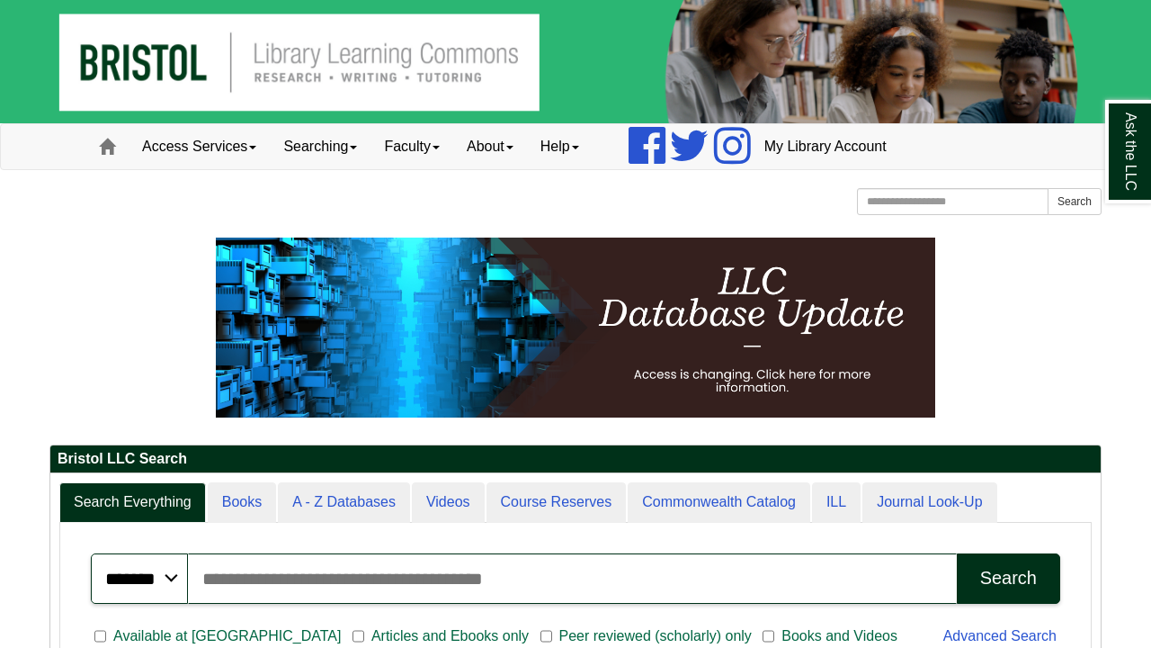  What do you see at coordinates (576, 327) in the screenshot?
I see `img: HTML tutorial` at bounding box center [576, 327].